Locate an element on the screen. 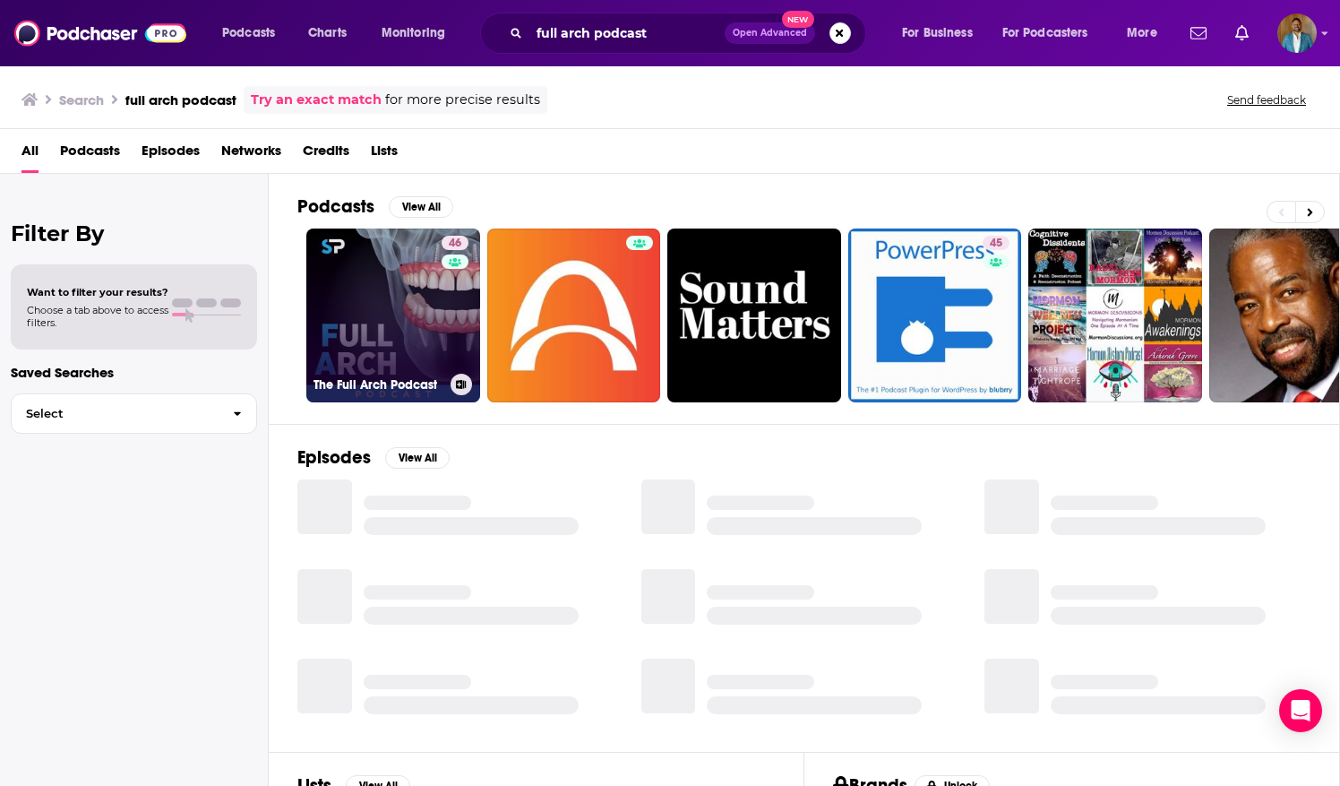 The image size is (1340, 786). h2: Filter By is located at coordinates (133, 233).